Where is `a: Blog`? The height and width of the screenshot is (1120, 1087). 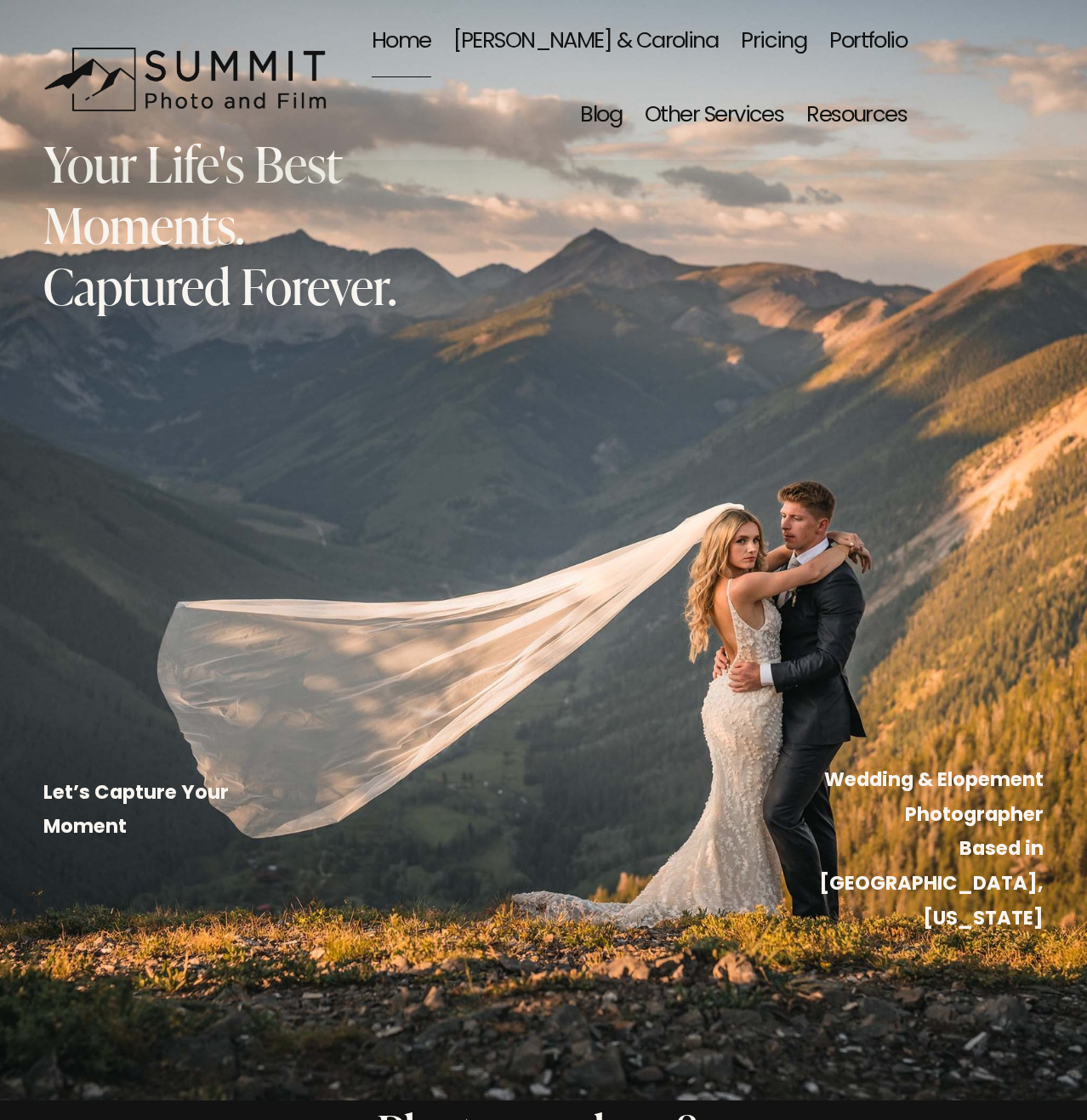
a: Blog is located at coordinates (600, 117).